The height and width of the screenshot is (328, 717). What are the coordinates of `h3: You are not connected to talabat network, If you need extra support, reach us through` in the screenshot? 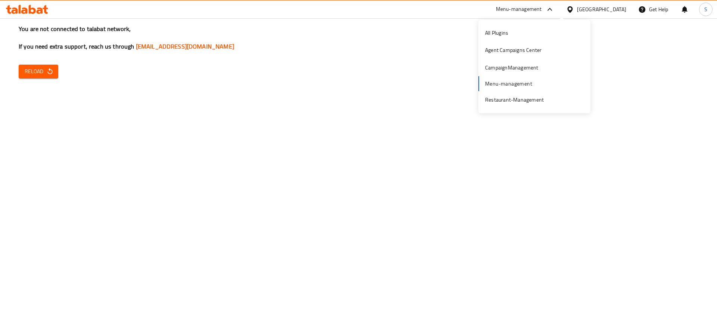 It's located at (358, 38).